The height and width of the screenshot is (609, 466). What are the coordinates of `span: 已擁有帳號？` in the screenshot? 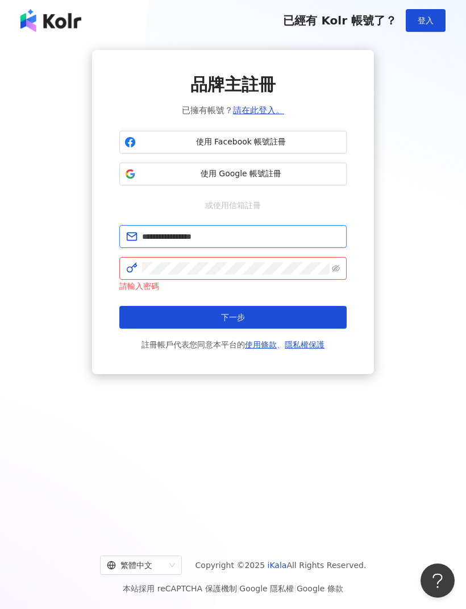 It's located at (233, 110).